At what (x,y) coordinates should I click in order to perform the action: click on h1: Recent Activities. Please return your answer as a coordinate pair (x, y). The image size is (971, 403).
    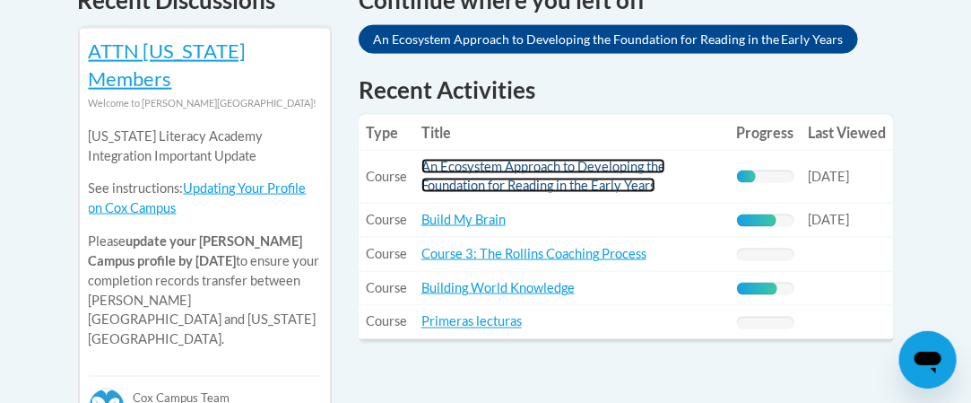
    Looking at the image, I should click on (626, 90).